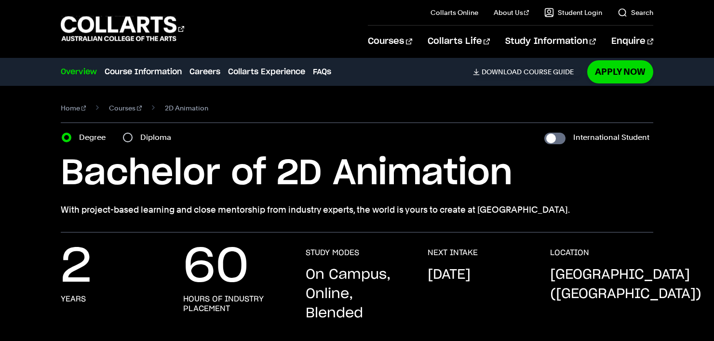 The width and height of the screenshot is (714, 341). What do you see at coordinates (267, 72) in the screenshot?
I see `a: Collarts Experience` at bounding box center [267, 72].